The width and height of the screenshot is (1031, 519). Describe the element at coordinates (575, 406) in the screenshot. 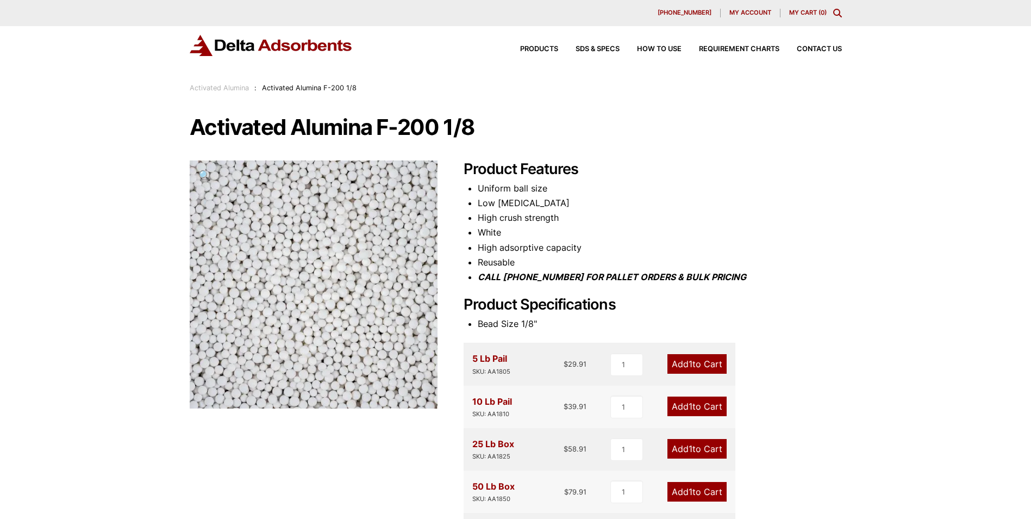

I see `bdi: 39.91` at that location.